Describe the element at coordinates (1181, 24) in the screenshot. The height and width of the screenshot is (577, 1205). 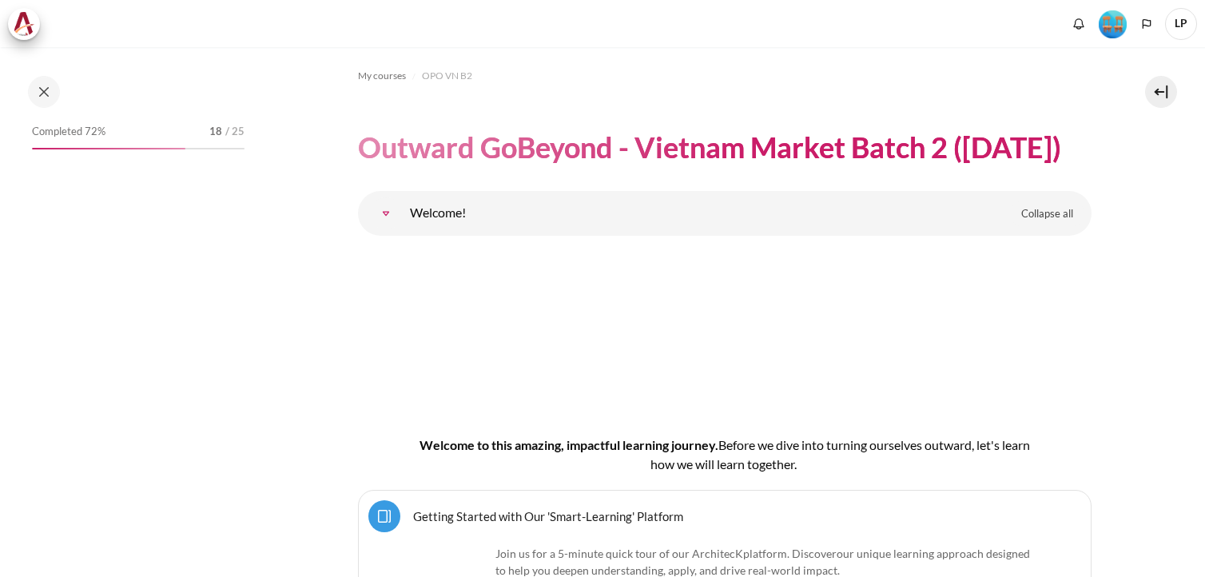
I see `span: LP` at that location.